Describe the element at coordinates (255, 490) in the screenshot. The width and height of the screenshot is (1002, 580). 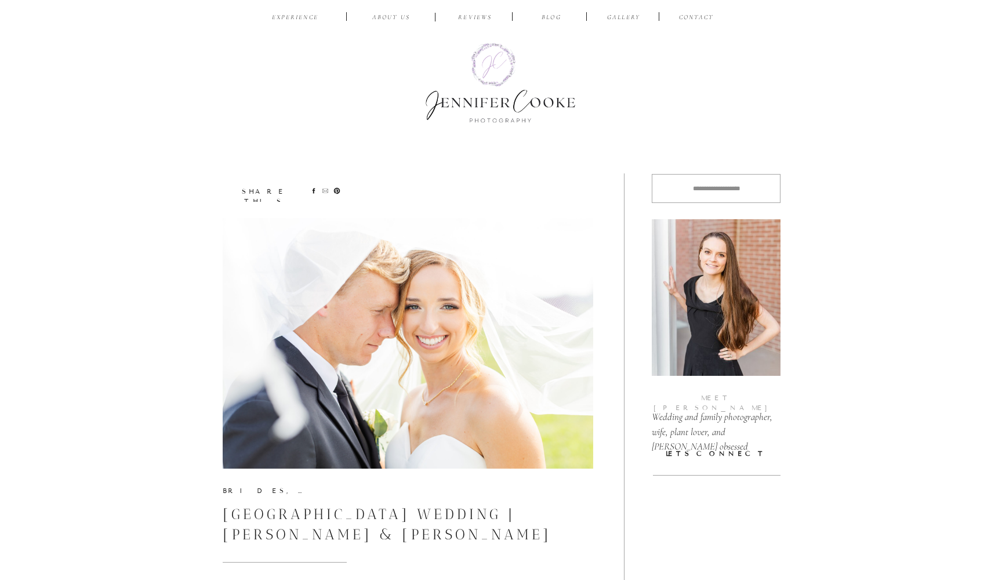
I see `a: Brides` at that location.